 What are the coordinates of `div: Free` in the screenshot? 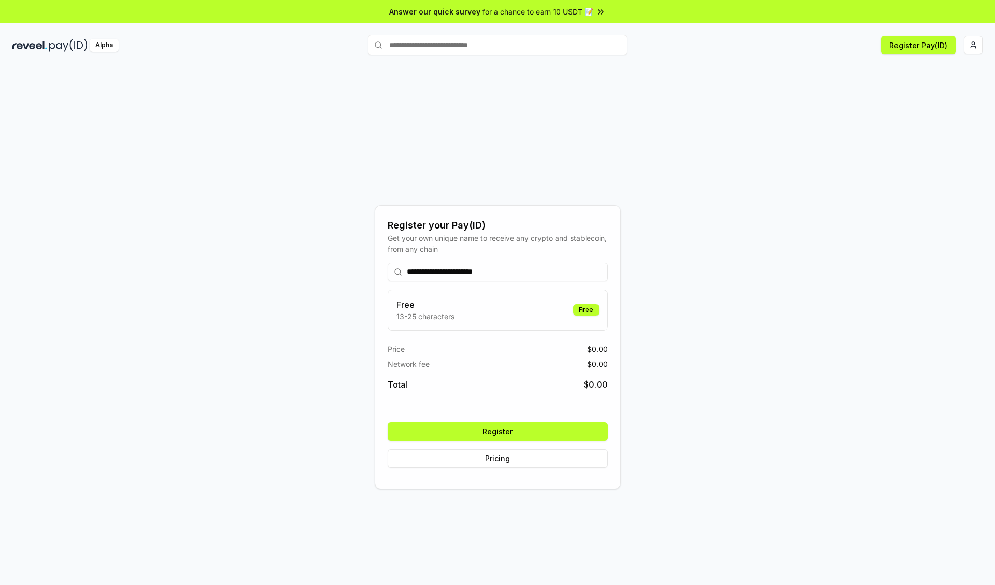 It's located at (586, 310).